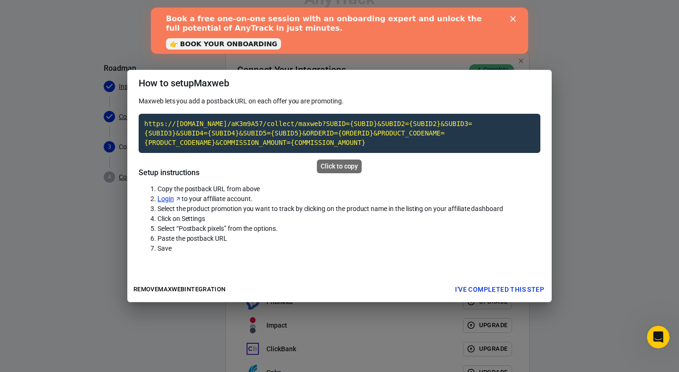 The image size is (679, 372). I want to click on b: Book a free one-on-one session with an onboarding expert and unlock the full potential of AnyTrac..., so click(173, 16).